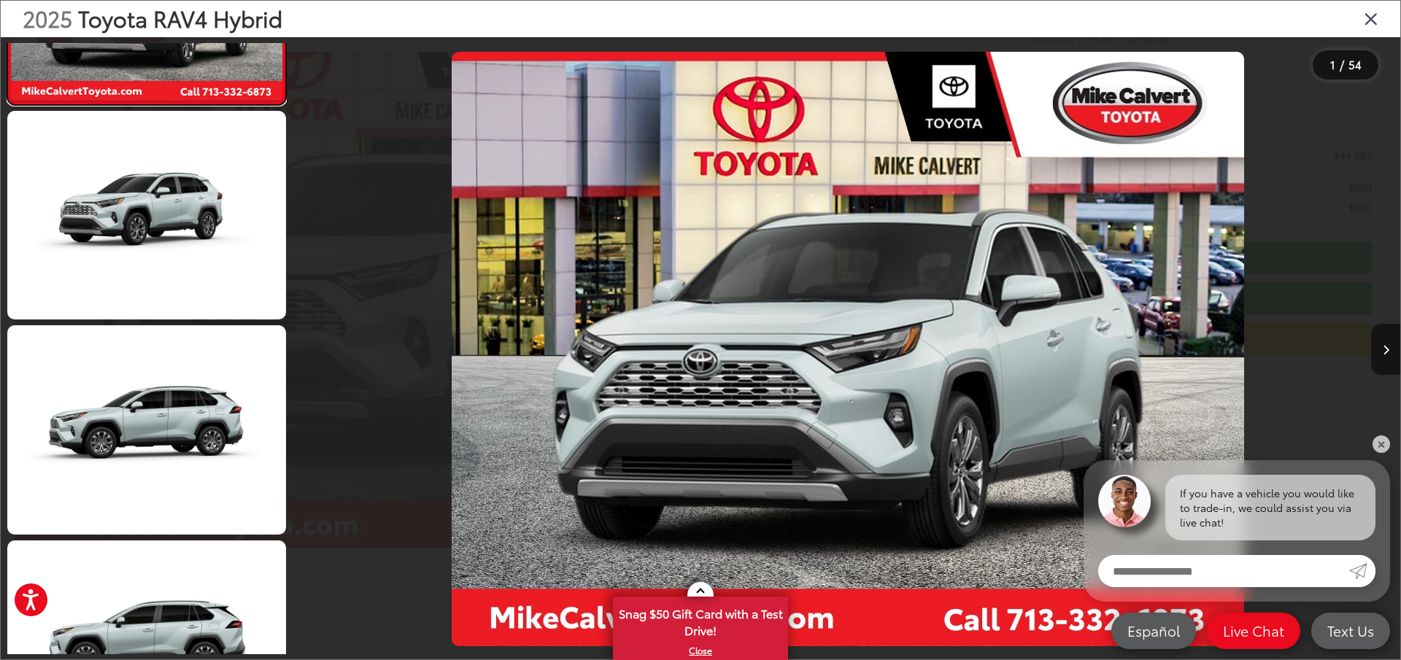  I want to click on span: 2025, so click(47, 18).